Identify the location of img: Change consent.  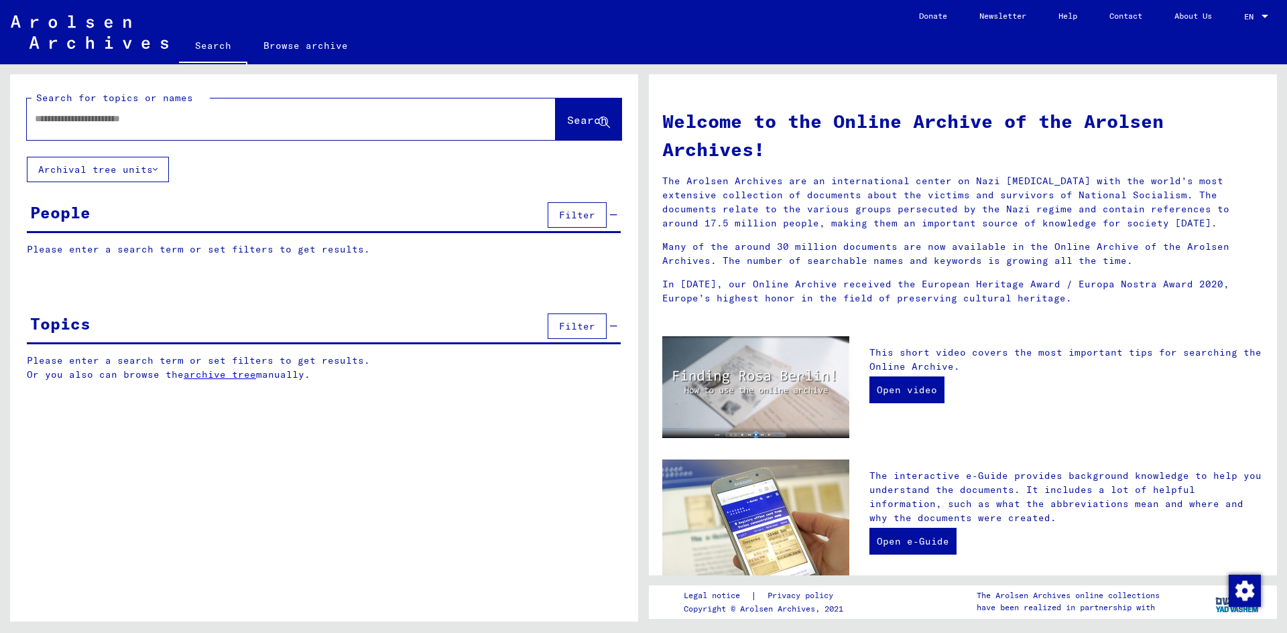
(1245, 591).